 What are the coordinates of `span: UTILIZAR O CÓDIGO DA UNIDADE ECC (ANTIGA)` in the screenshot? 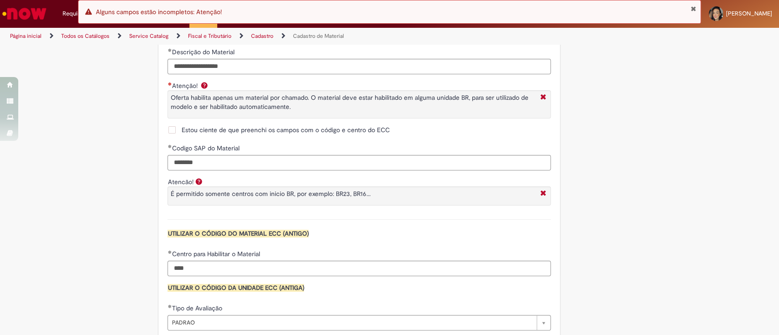 It's located at (235, 288).